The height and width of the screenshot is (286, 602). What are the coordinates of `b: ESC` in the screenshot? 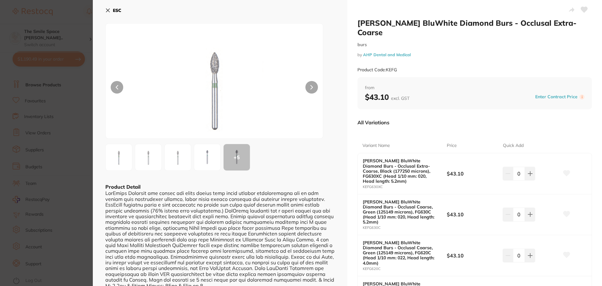 It's located at (117, 10).